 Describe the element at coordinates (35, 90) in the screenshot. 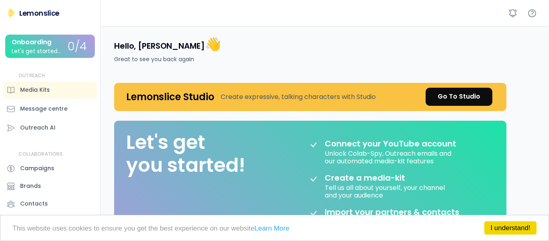

I see `div: Media Kits` at that location.